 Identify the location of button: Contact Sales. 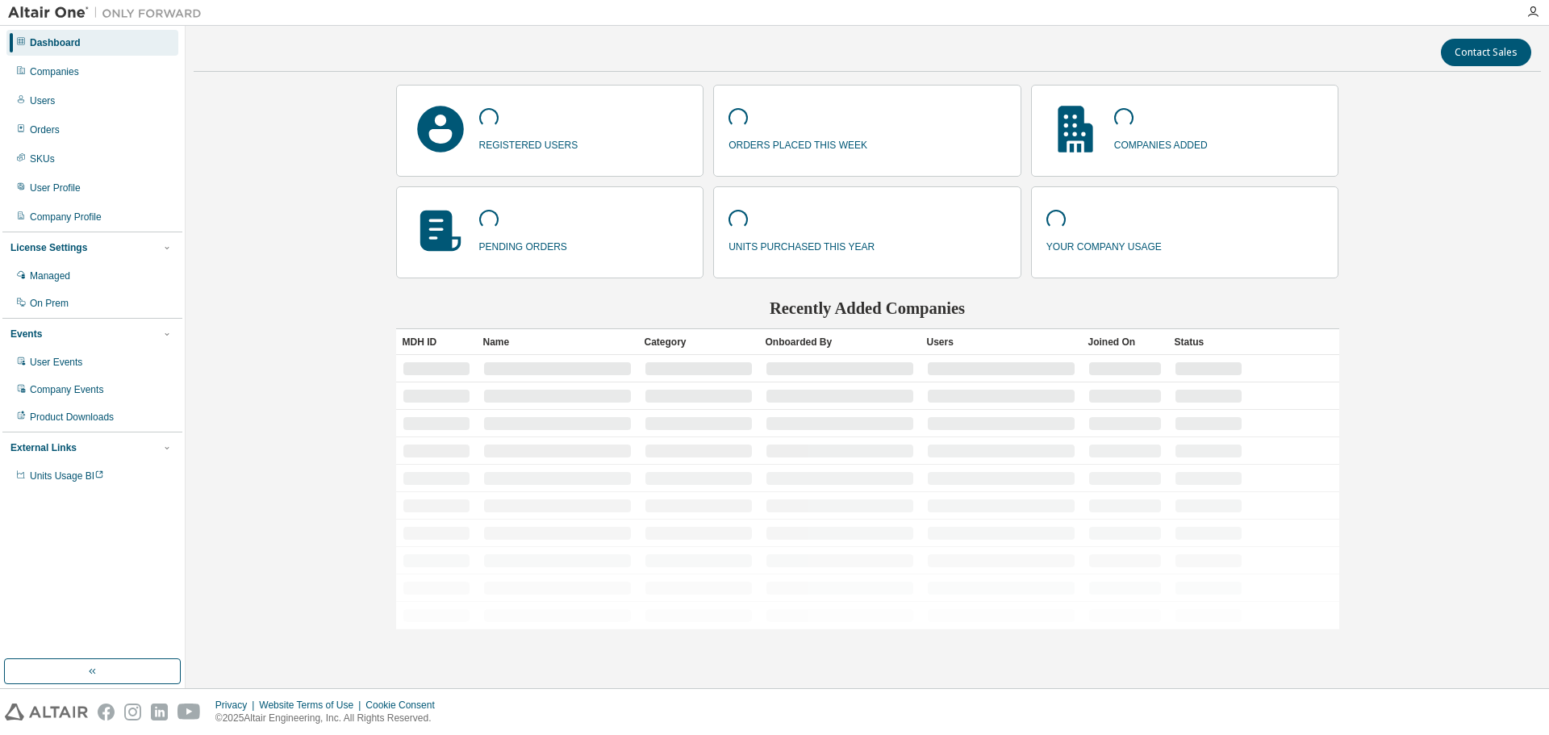
(1486, 52).